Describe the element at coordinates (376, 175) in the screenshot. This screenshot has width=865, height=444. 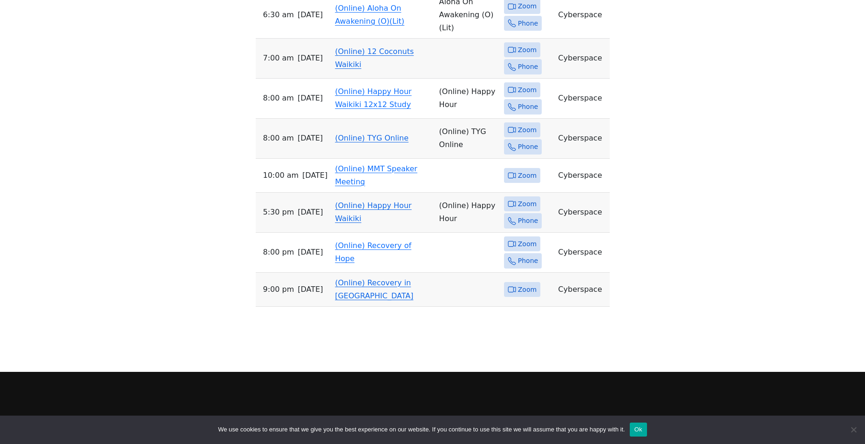
I see `a: (Online) MMT Speaker Meeting` at that location.